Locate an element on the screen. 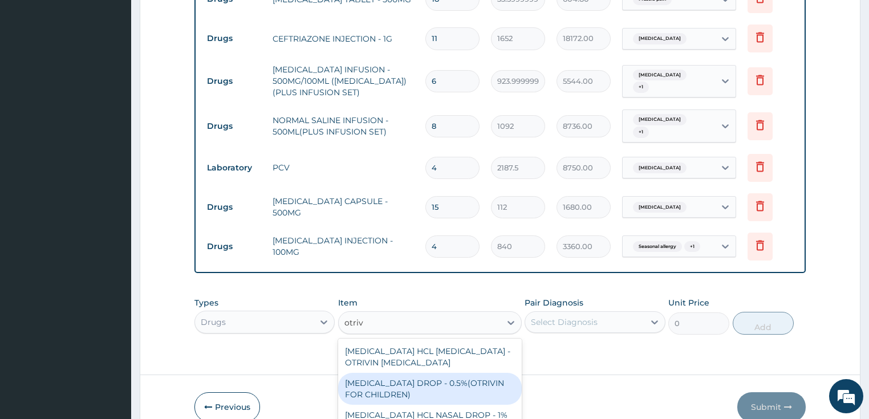 This screenshot has height=419, width=869. td: Laboratory is located at coordinates (234, 168).